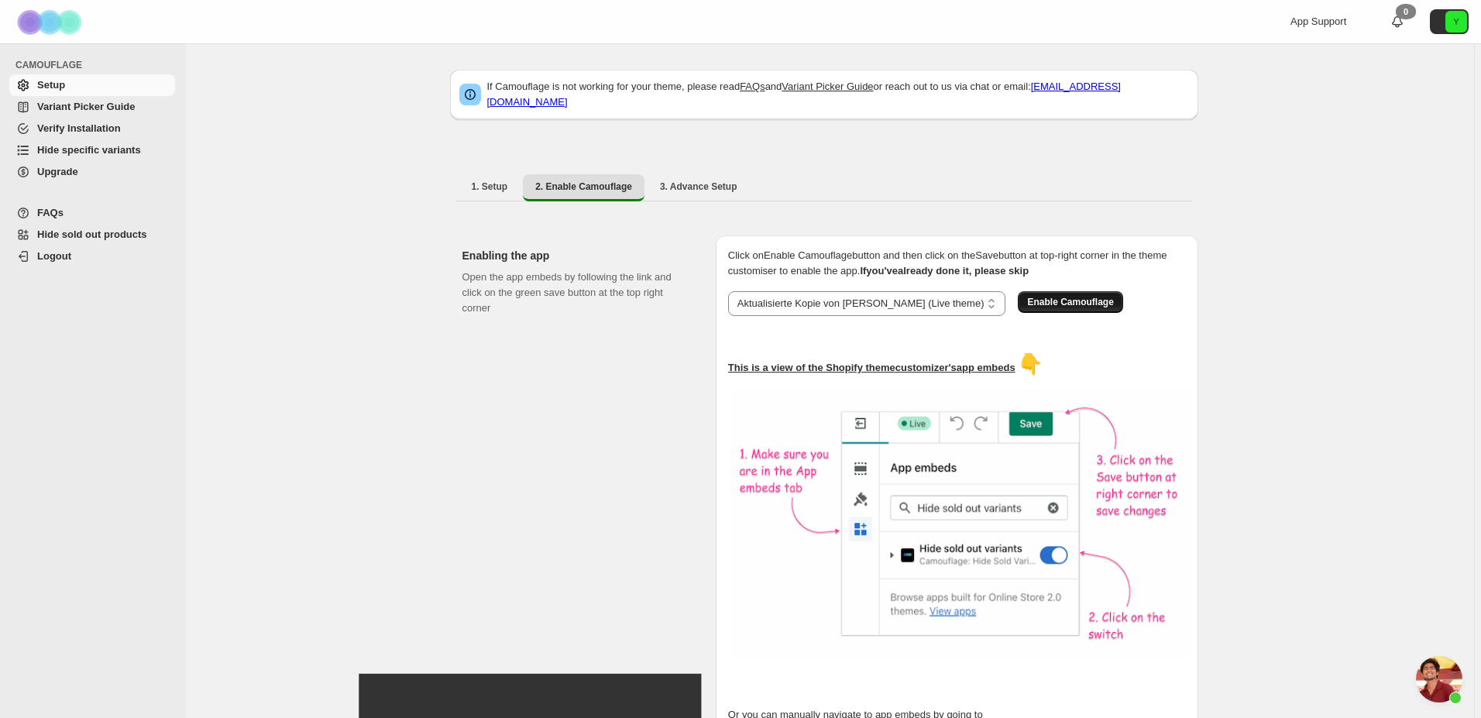  I want to click on div: 0, so click(1406, 12).